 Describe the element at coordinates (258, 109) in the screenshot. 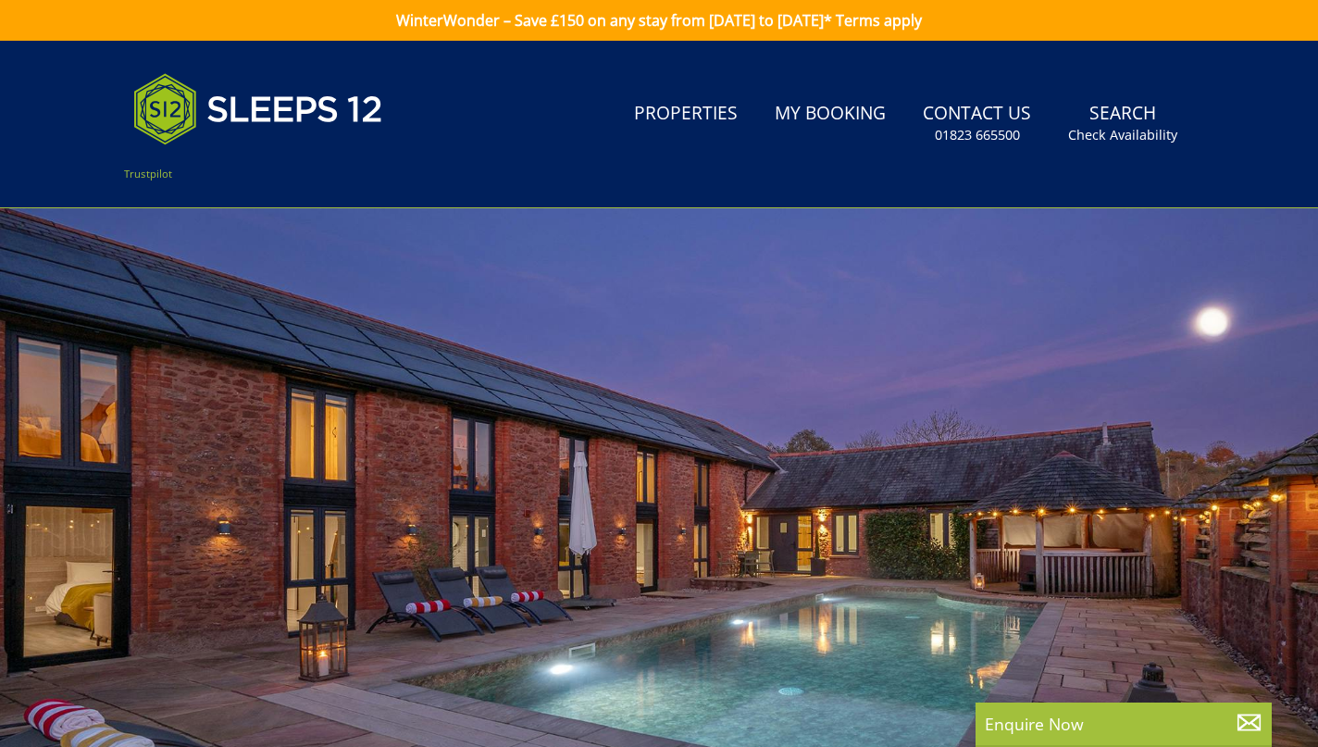

I see `img: Sleeps 12` at that location.